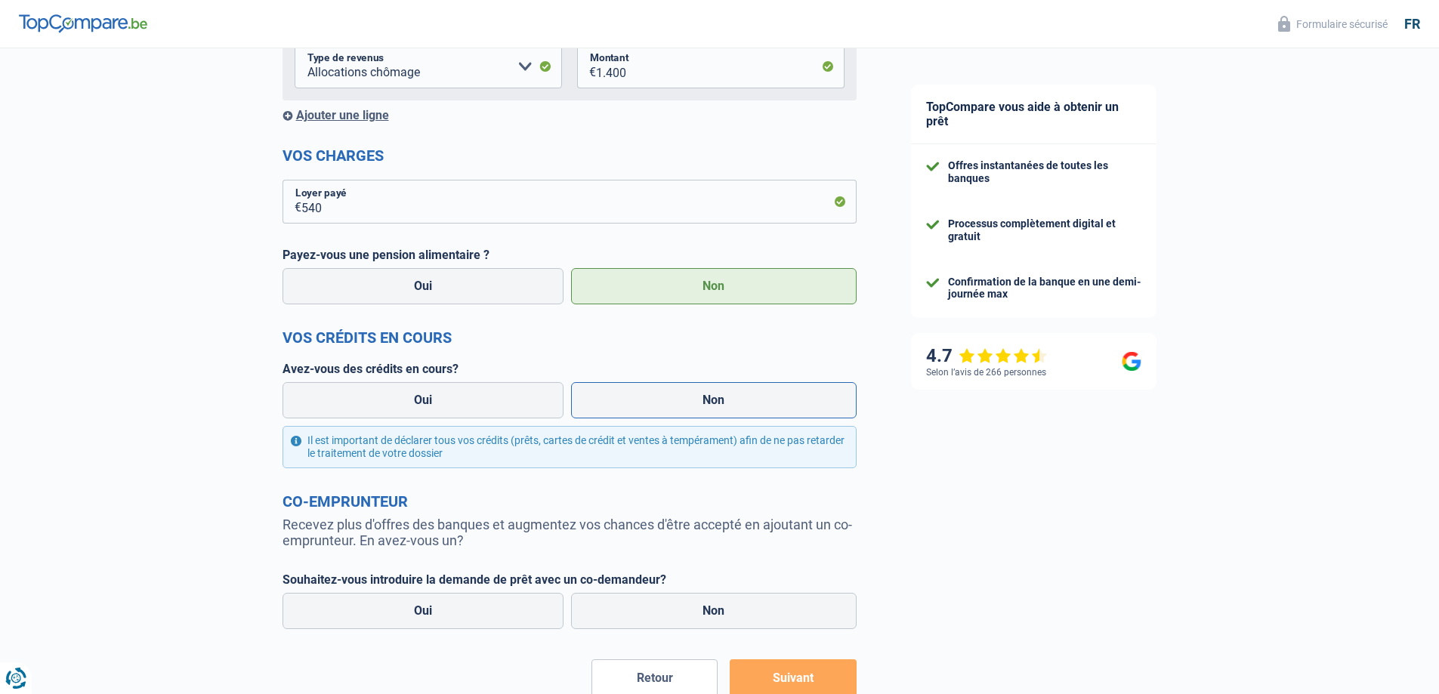 The height and width of the screenshot is (694, 1439). Describe the element at coordinates (987, 356) in the screenshot. I see `div: 4.7` at that location.